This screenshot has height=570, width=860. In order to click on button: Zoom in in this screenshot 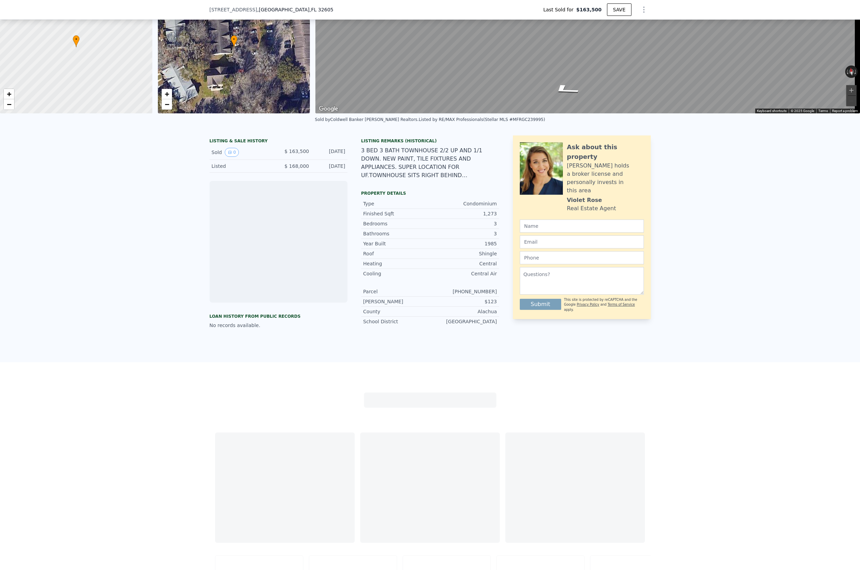, I will do `click(852, 90)`.